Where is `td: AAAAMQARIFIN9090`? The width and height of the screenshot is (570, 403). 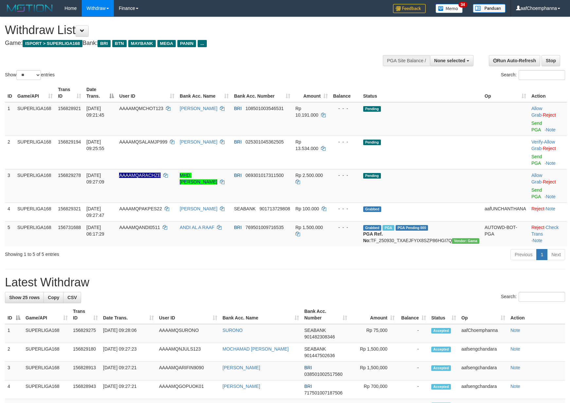 td: AAAAMQARIFIN9090 is located at coordinates (188, 370).